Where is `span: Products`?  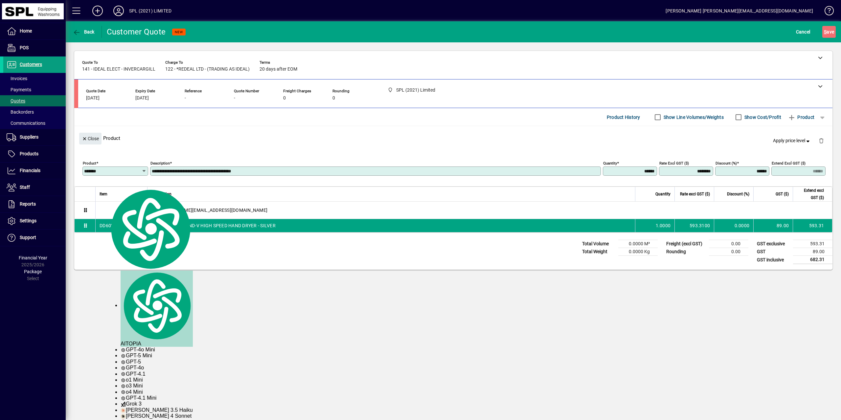 span: Products is located at coordinates (29, 154).